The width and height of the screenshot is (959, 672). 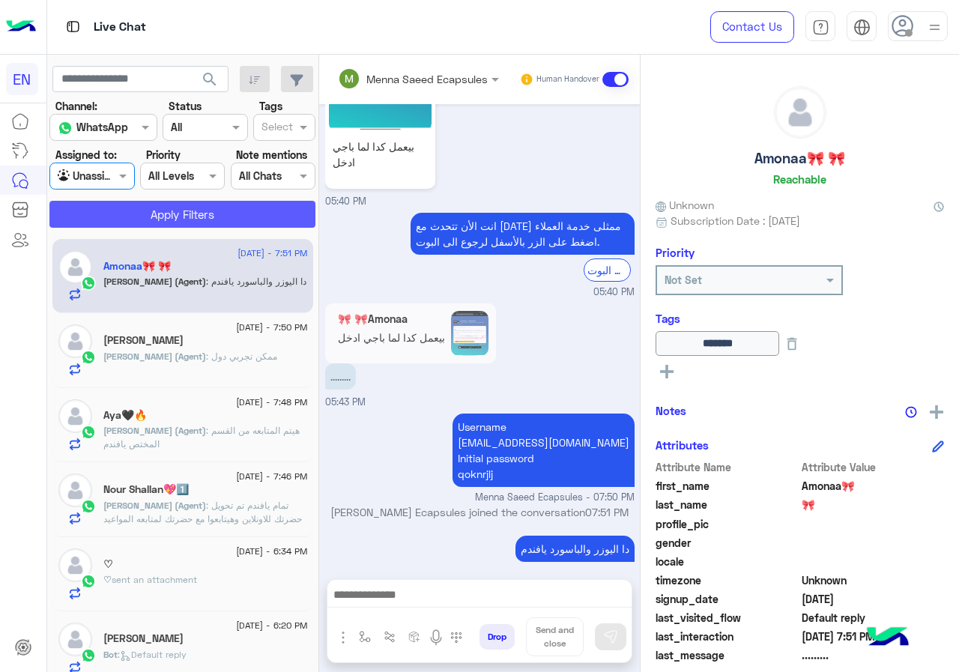 I want to click on button: Trigger scenario, so click(x=390, y=637).